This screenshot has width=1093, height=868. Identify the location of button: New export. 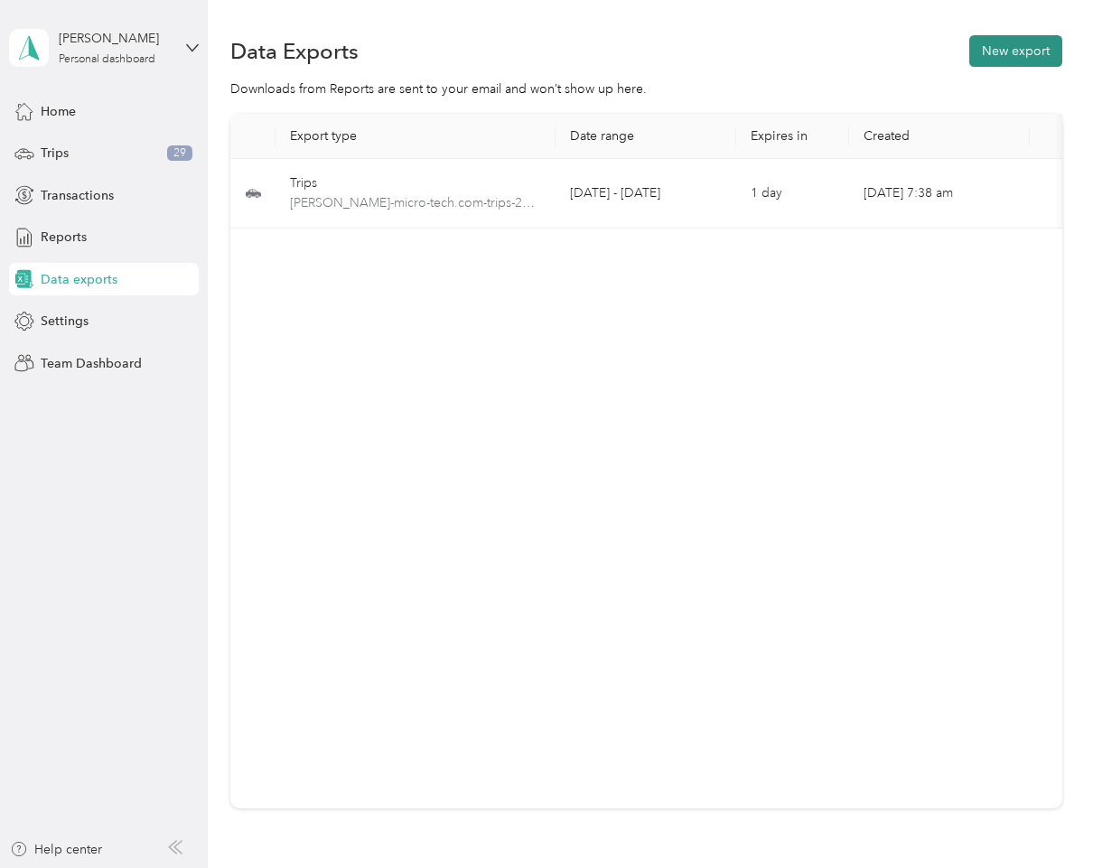
(1015, 51).